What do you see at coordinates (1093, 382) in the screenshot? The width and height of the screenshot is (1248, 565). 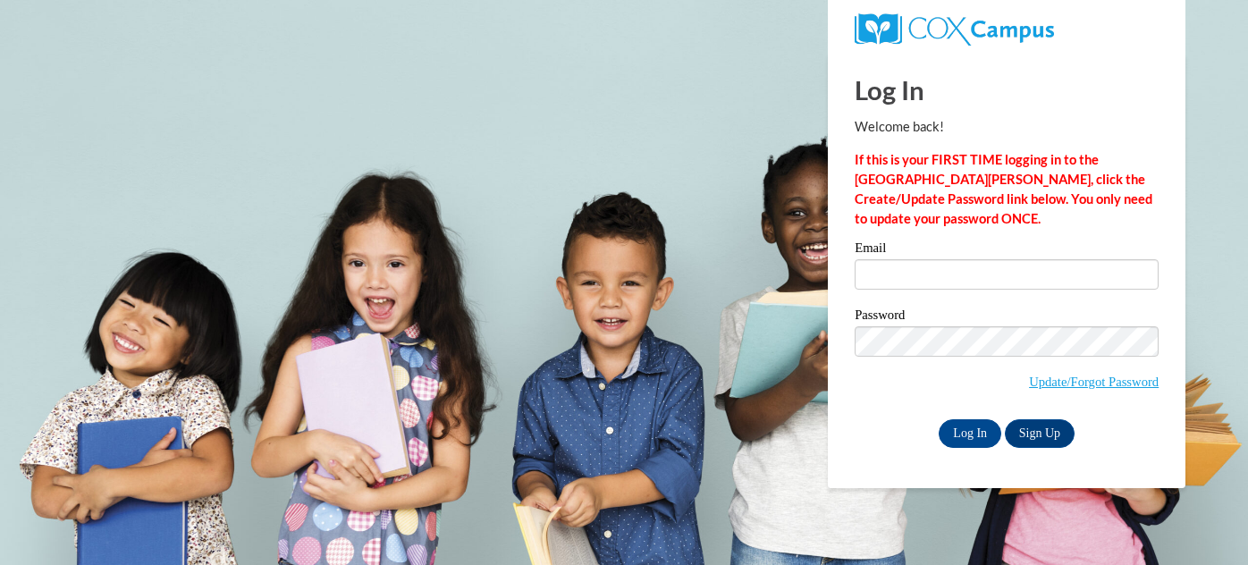 I see `a: Update/Forgot Password` at bounding box center [1093, 382].